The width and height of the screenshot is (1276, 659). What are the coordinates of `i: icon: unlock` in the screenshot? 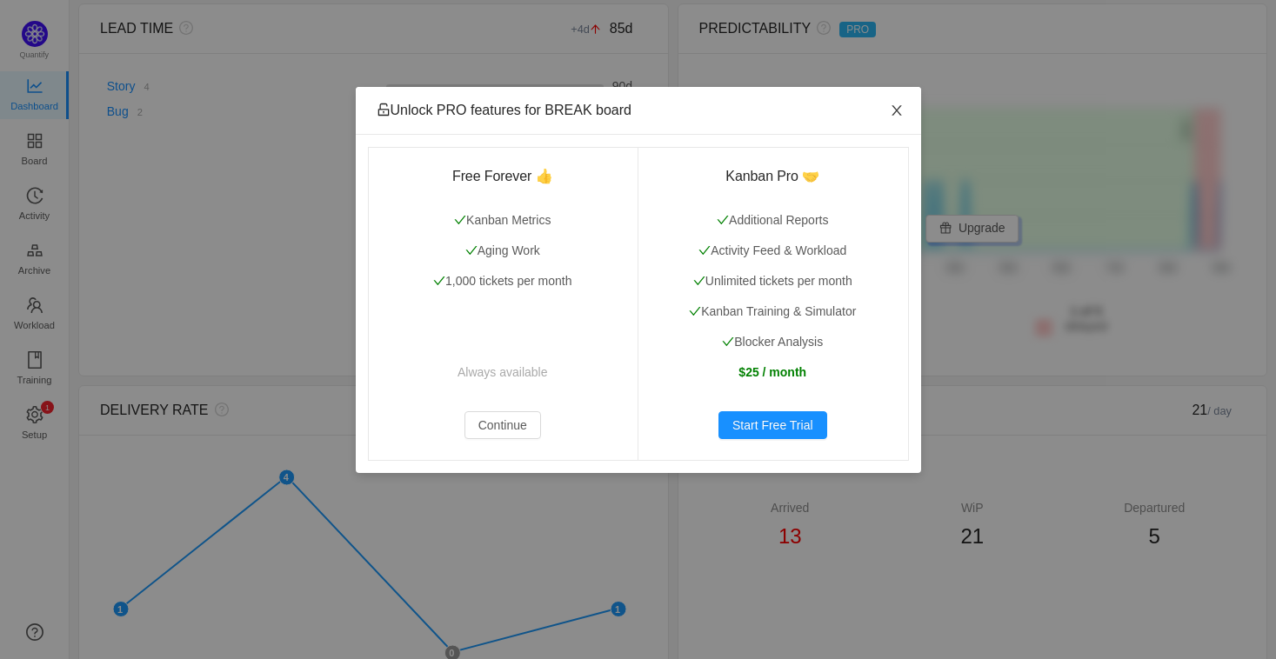 It's located at (384, 110).